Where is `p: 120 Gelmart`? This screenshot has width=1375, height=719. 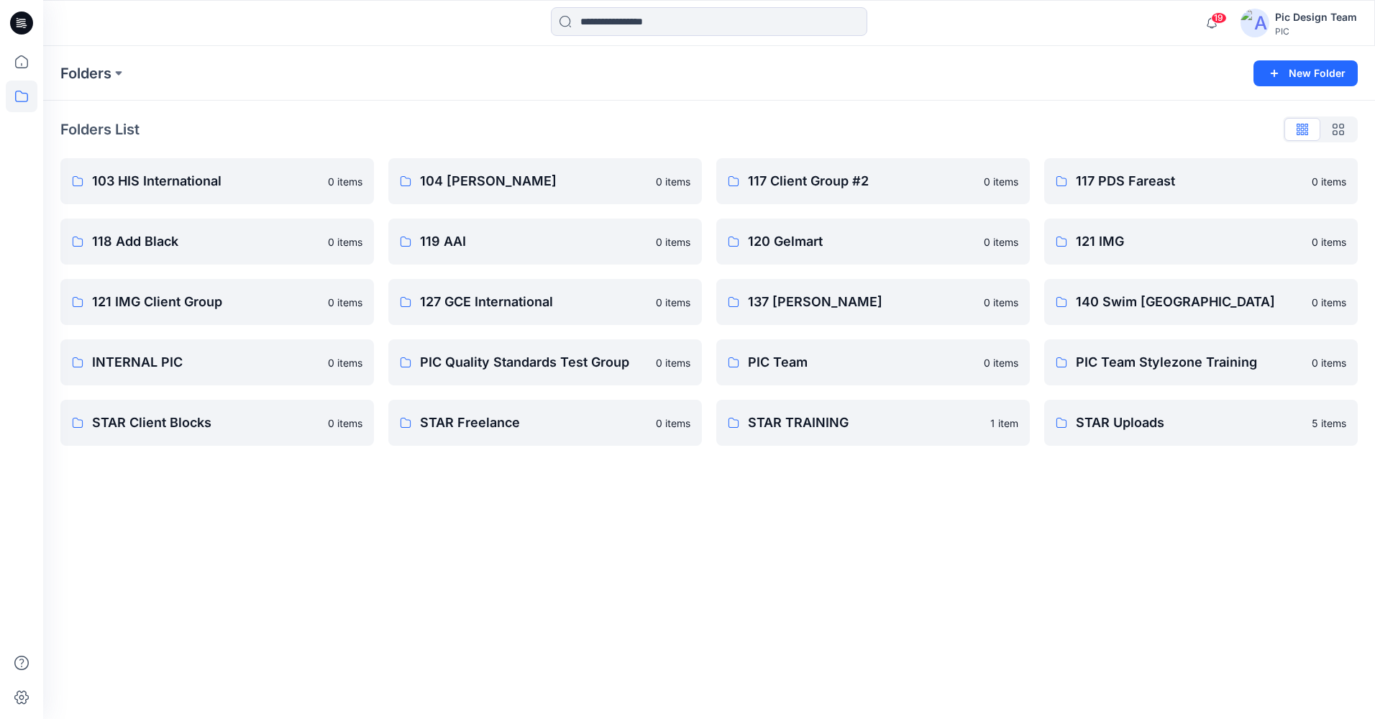
p: 120 Gelmart is located at coordinates (862, 242).